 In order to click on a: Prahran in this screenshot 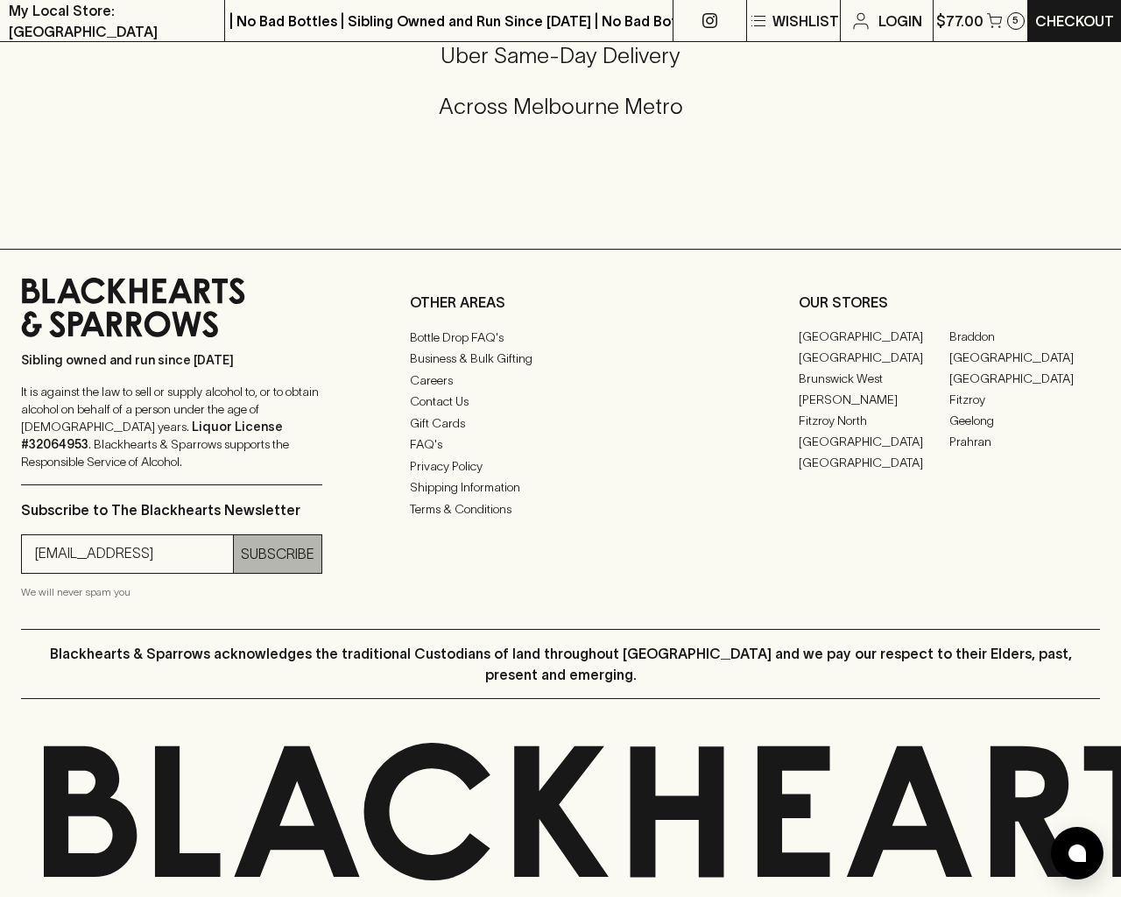, I will do `click(1025, 442)`.